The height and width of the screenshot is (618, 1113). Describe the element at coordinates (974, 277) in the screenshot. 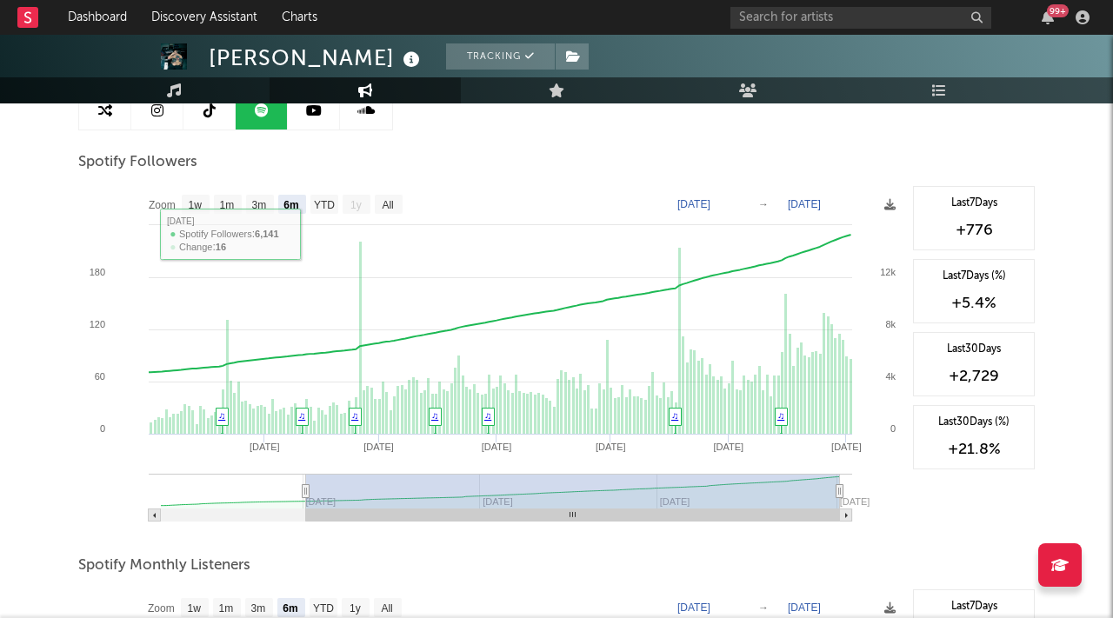

I see `div: Last 7 Days (%)` at that location.